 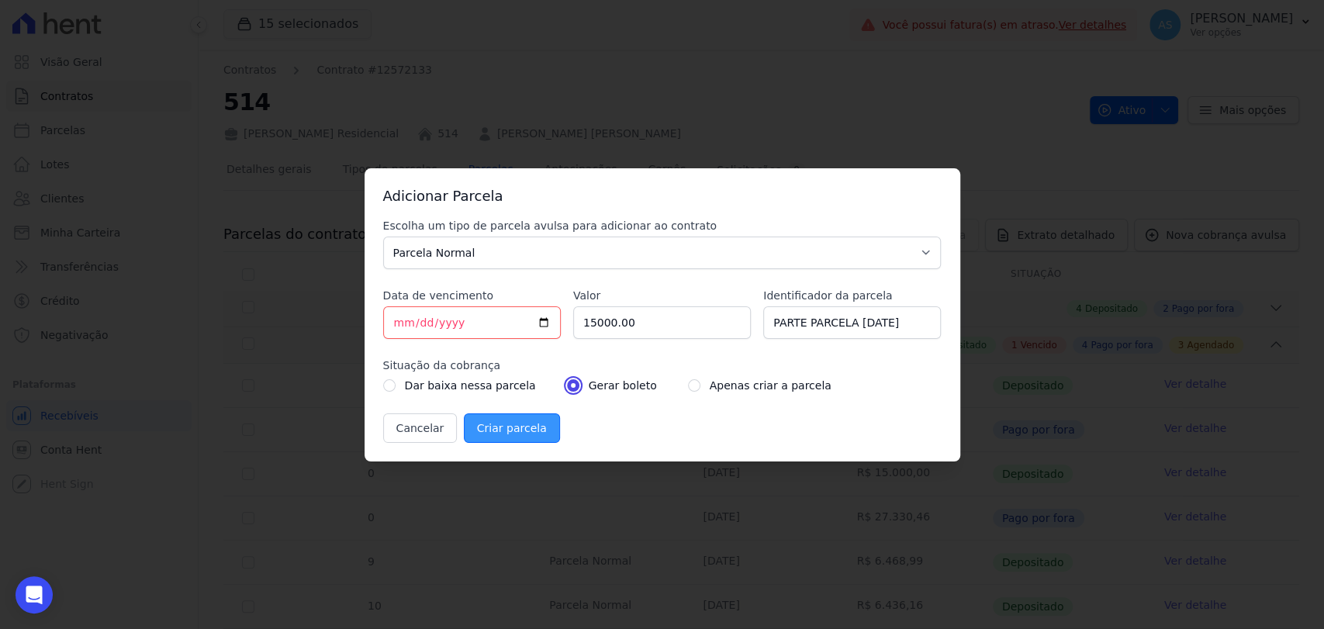 I want to click on h3: Adicionar Parcela, so click(x=663, y=196).